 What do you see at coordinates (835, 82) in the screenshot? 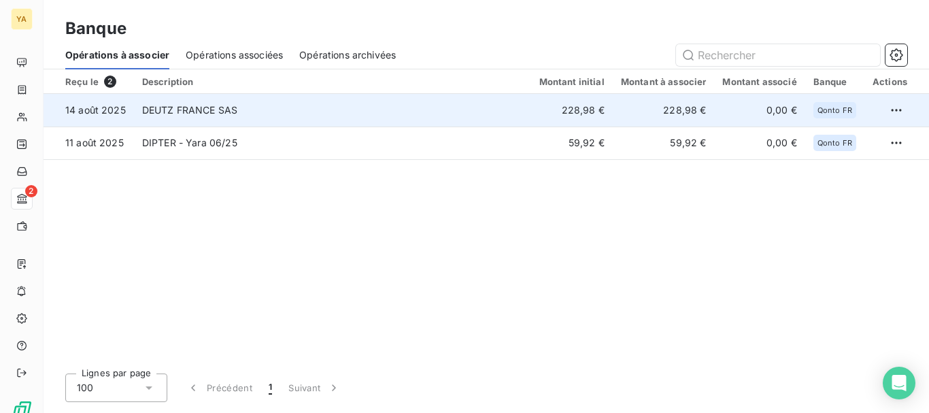
I see `div: Banque` at bounding box center [835, 82].